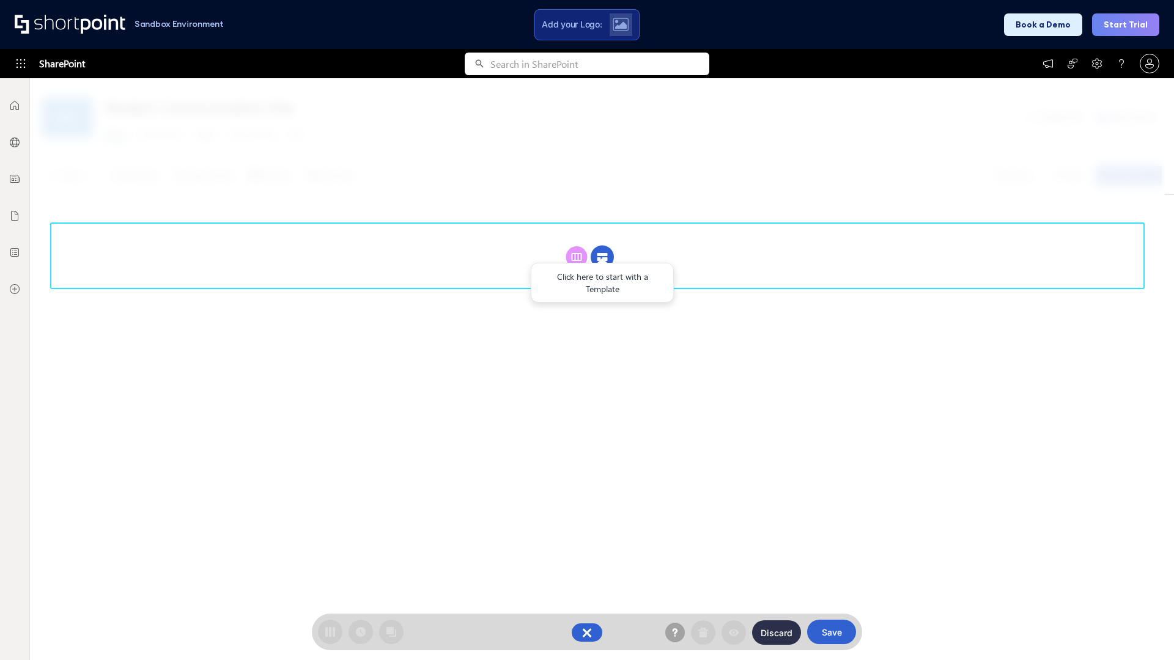  I want to click on button: Discard, so click(776, 633).